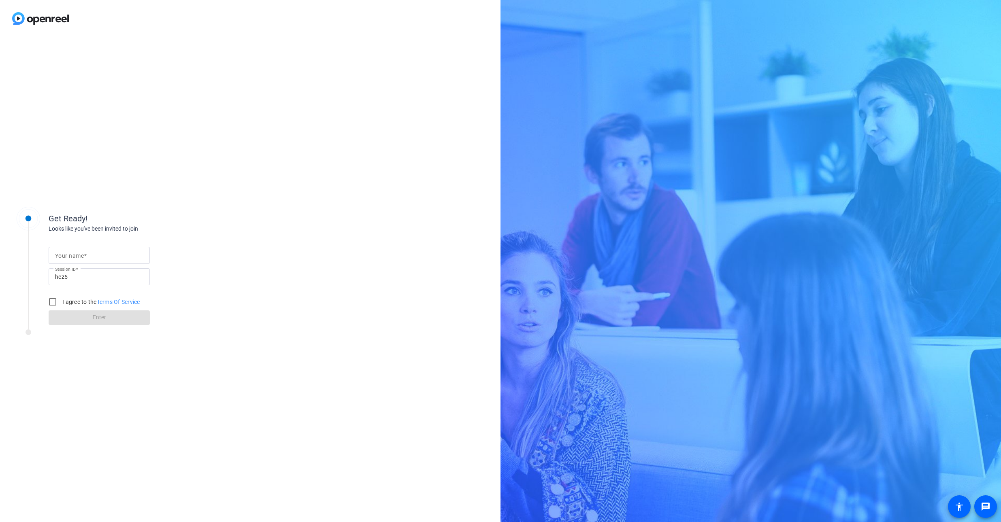 The width and height of the screenshot is (1001, 522). I want to click on div: Get Ready!, so click(130, 219).